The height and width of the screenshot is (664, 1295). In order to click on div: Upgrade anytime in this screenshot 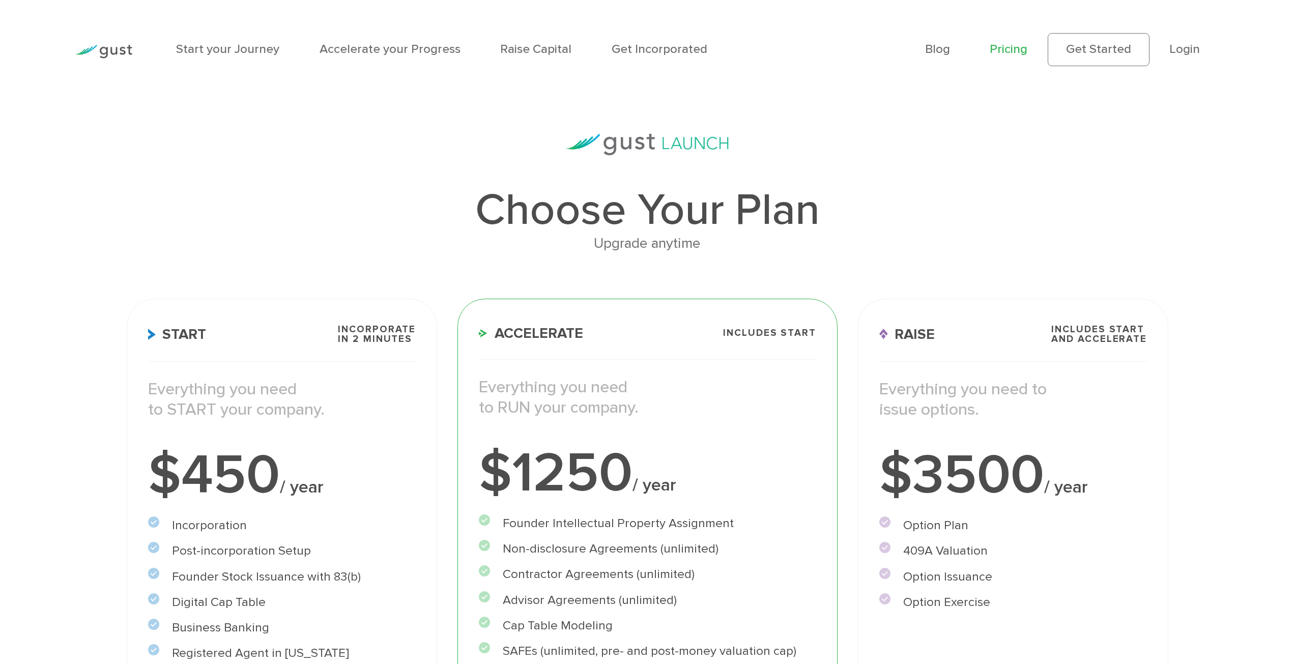, I will do `click(647, 243)`.